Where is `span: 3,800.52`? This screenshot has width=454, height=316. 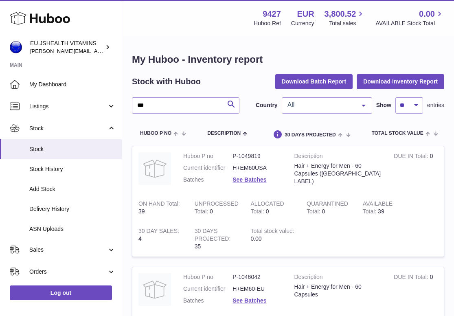 span: 3,800.52 is located at coordinates (341, 14).